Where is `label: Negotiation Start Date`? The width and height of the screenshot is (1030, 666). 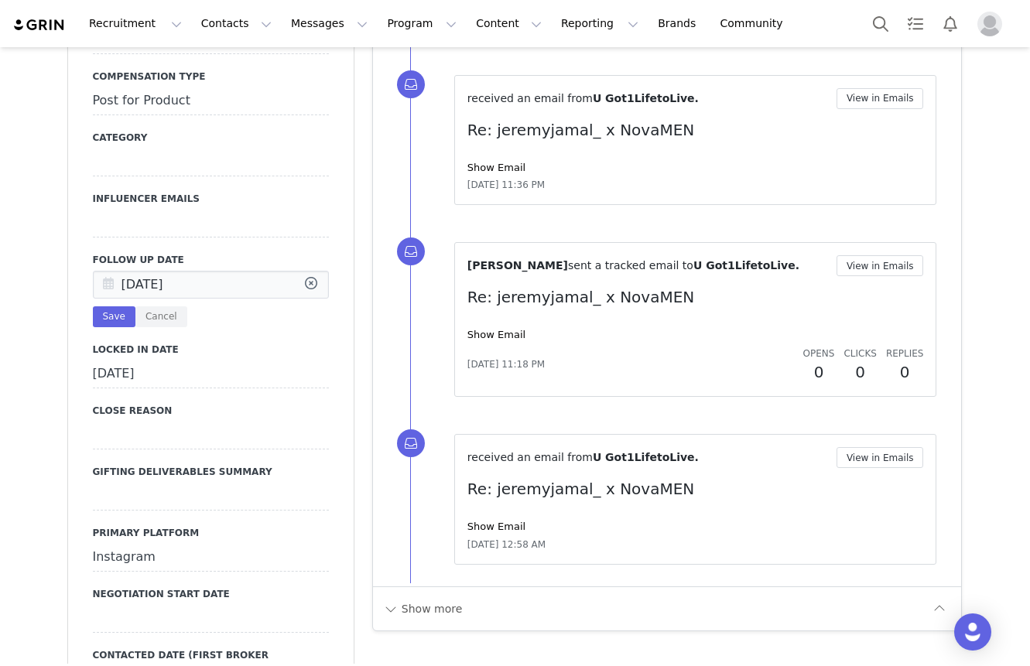
label: Negotiation Start Date is located at coordinates (210, 594).